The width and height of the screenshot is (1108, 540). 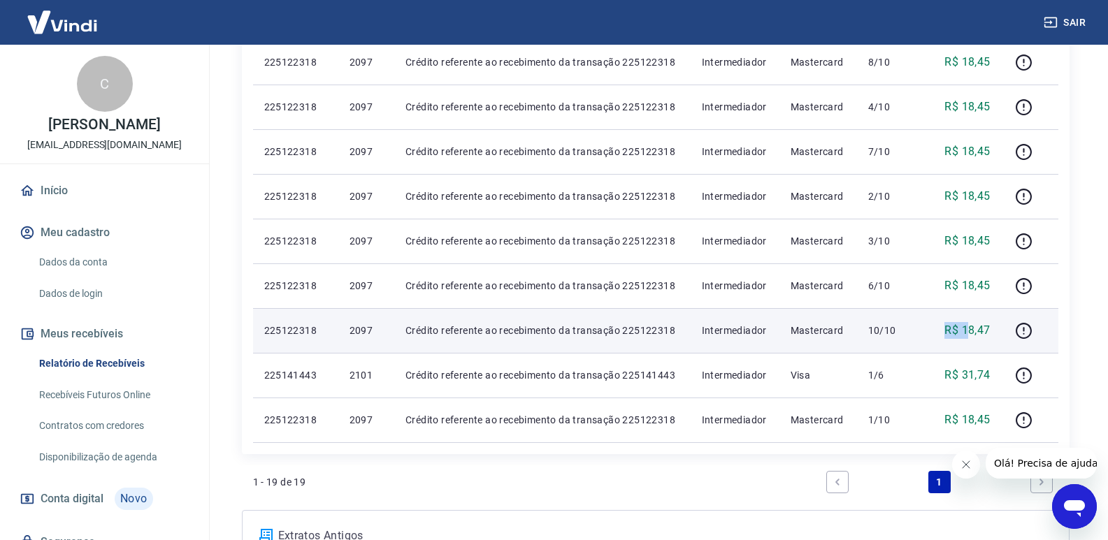 I want to click on p: R$ 31,74, so click(x=967, y=375).